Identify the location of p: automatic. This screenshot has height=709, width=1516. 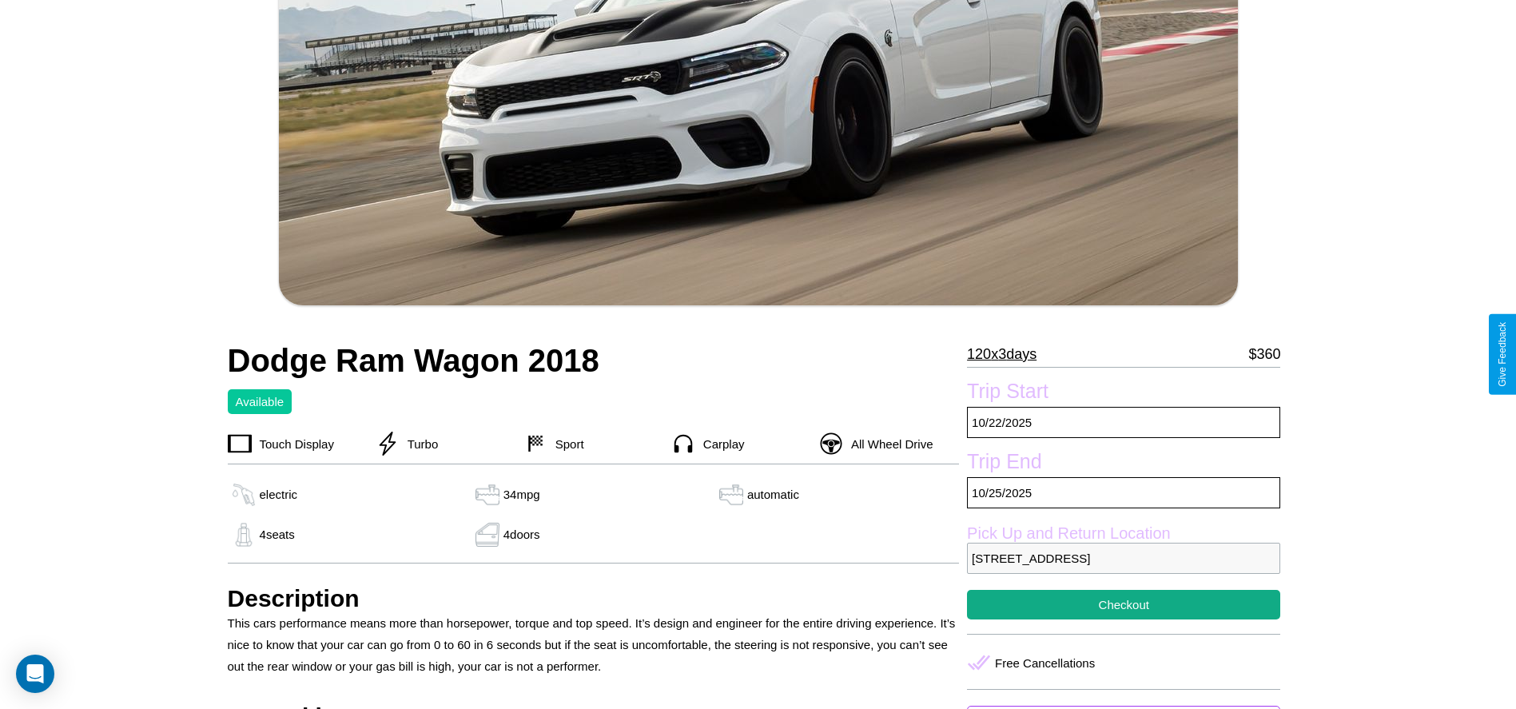
(773, 494).